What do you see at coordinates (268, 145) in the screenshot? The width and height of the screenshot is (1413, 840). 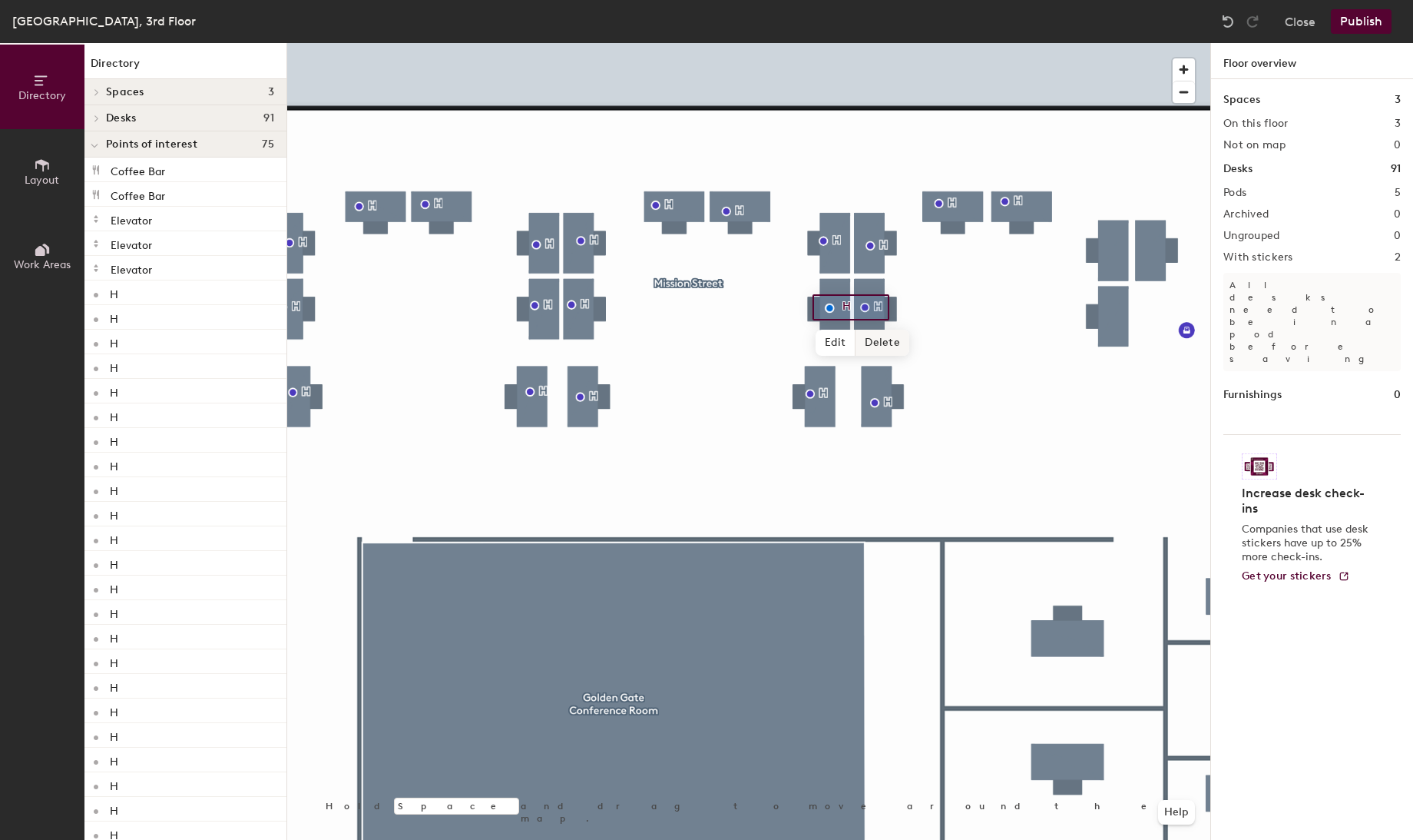 I see `span: 75` at bounding box center [268, 145].